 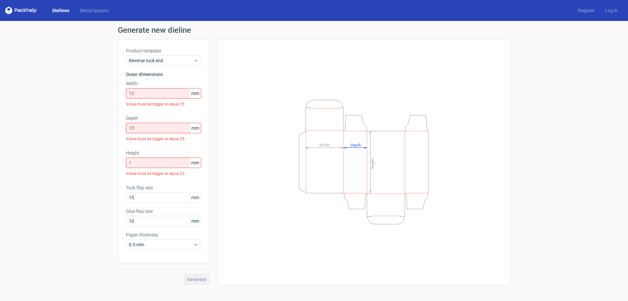 What do you see at coordinates (164, 187) in the screenshot?
I see `label: Tuck flap size` at bounding box center [164, 187].